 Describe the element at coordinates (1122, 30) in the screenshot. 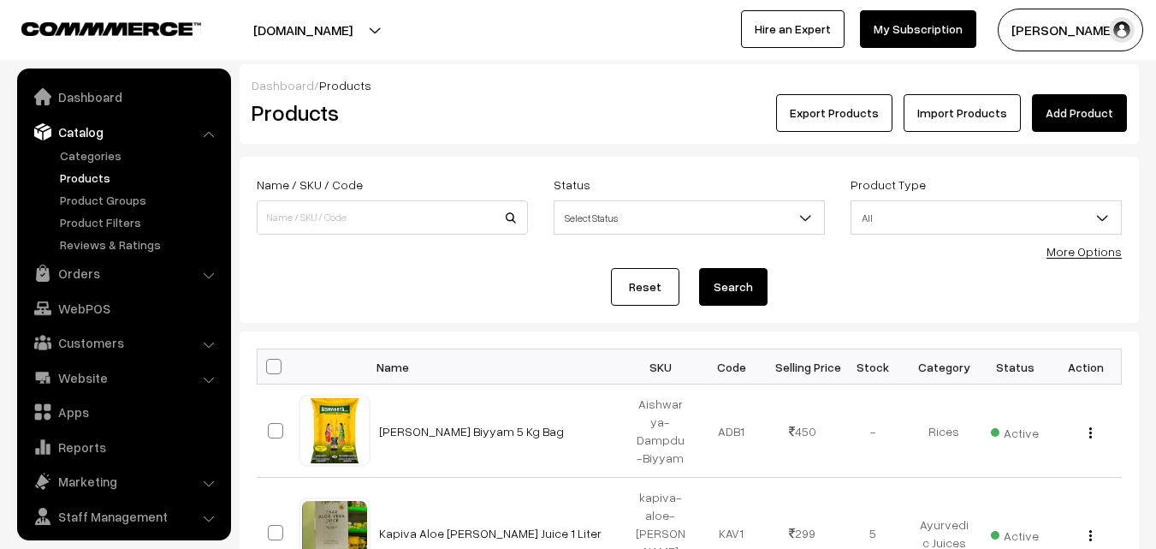

I see `img: user` at that location.